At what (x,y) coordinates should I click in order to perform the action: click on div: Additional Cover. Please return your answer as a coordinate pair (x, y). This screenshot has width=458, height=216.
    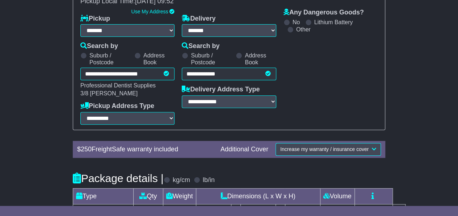
    Looking at the image, I should click on (244, 150).